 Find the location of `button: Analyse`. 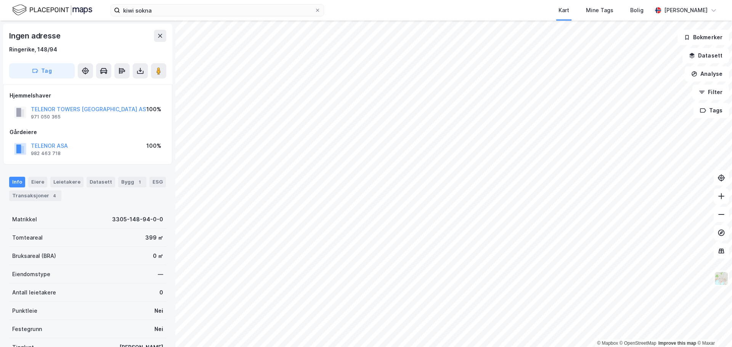

button: Analyse is located at coordinates (707, 74).